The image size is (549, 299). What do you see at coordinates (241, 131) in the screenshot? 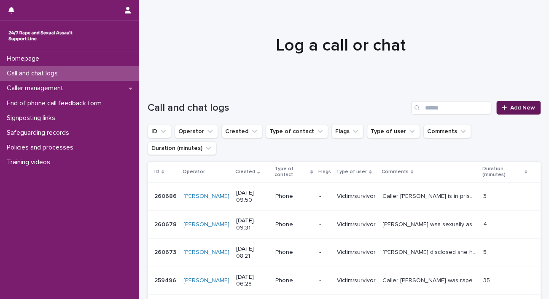
I see `button: Created` at bounding box center [241, 131].